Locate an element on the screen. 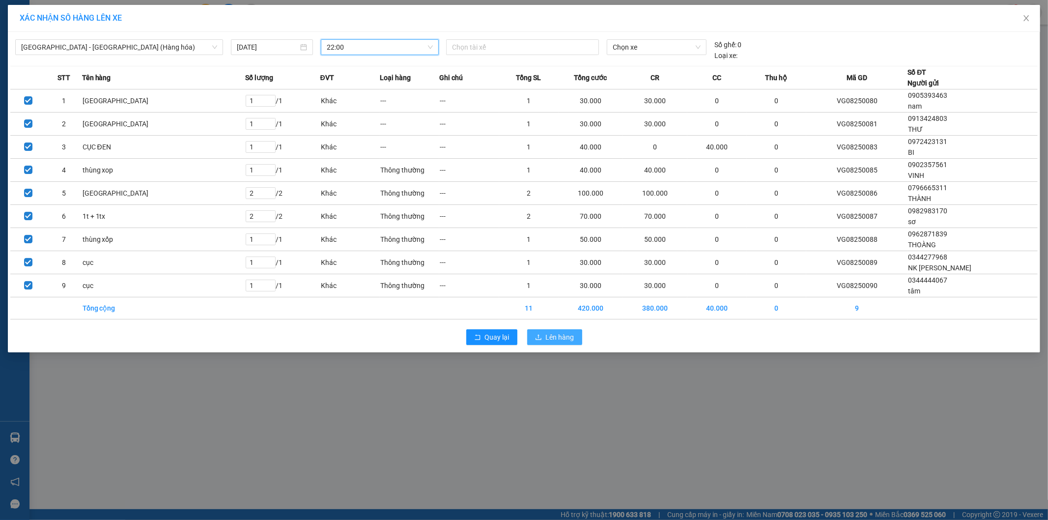 The image size is (1048, 520). span: ĐVT is located at coordinates (327, 78).